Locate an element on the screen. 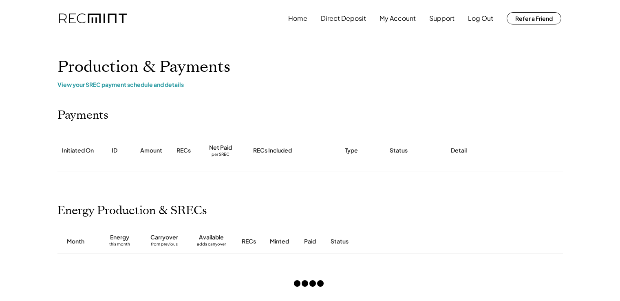 This screenshot has height=301, width=620. div: adds carryover is located at coordinates (211, 245).